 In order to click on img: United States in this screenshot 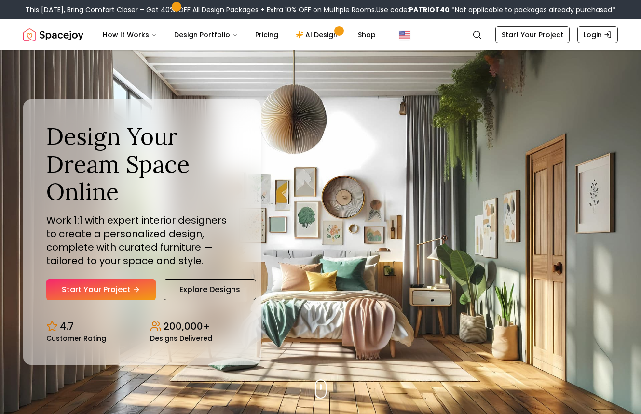, I will do `click(404, 35)`.